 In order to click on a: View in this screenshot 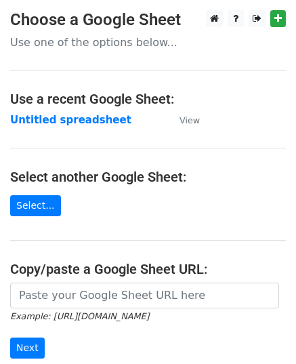, I will do `click(183, 120)`.